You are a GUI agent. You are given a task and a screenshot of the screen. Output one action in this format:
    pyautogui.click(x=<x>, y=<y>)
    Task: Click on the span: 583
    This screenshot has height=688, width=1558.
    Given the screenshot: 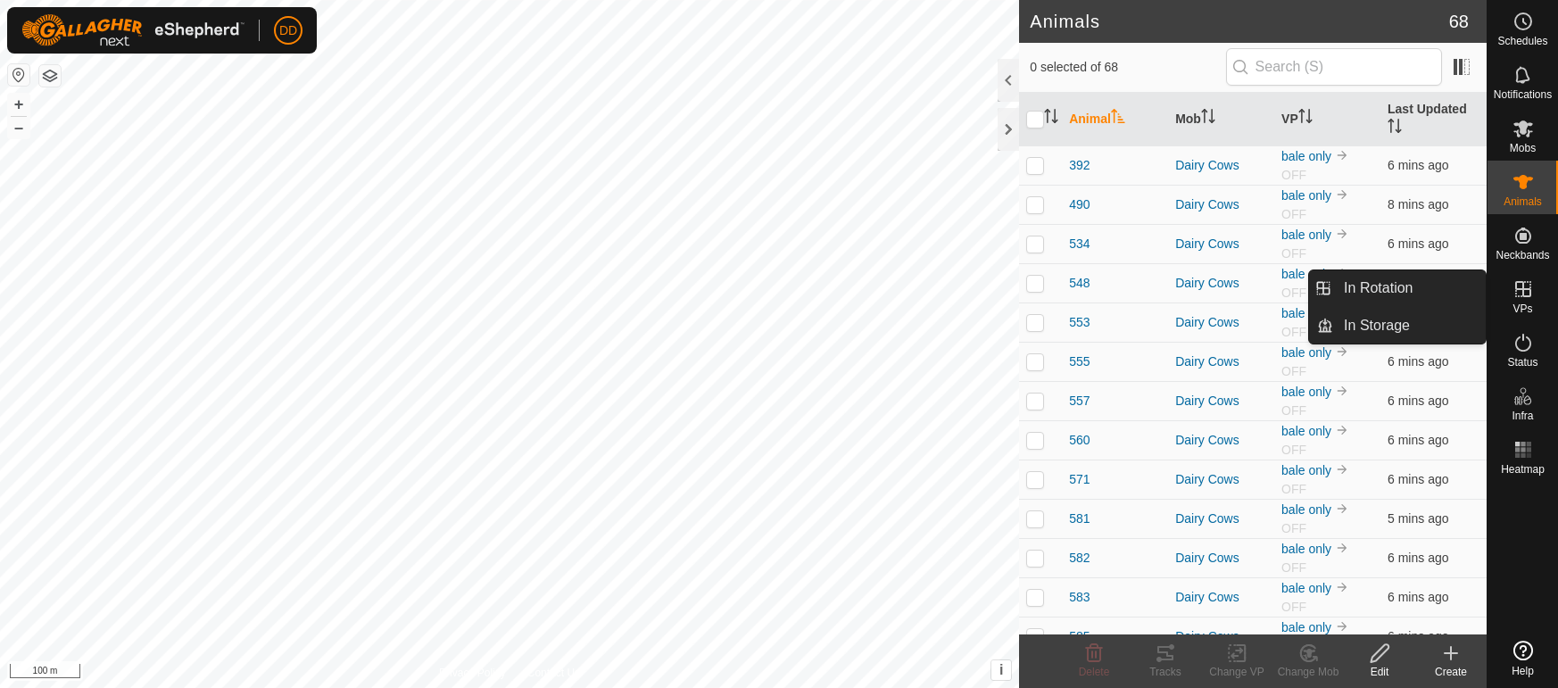 What is the action you would take?
    pyautogui.click(x=1079, y=597)
    